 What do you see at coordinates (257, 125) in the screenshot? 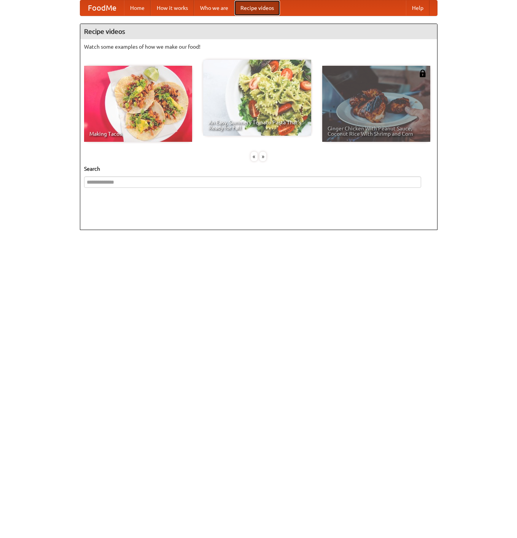
I see `span: An Easy, Summery Tomato Pasta That's Ready for Fall` at bounding box center [257, 125].